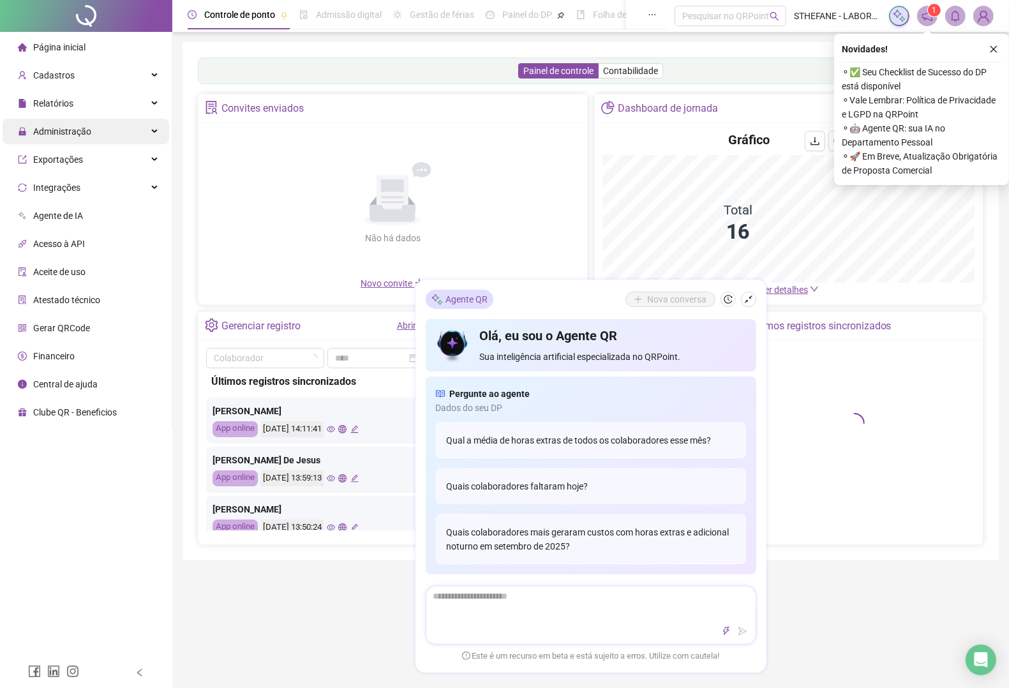  I want to click on span: Clube QR - Beneficios, so click(75, 412).